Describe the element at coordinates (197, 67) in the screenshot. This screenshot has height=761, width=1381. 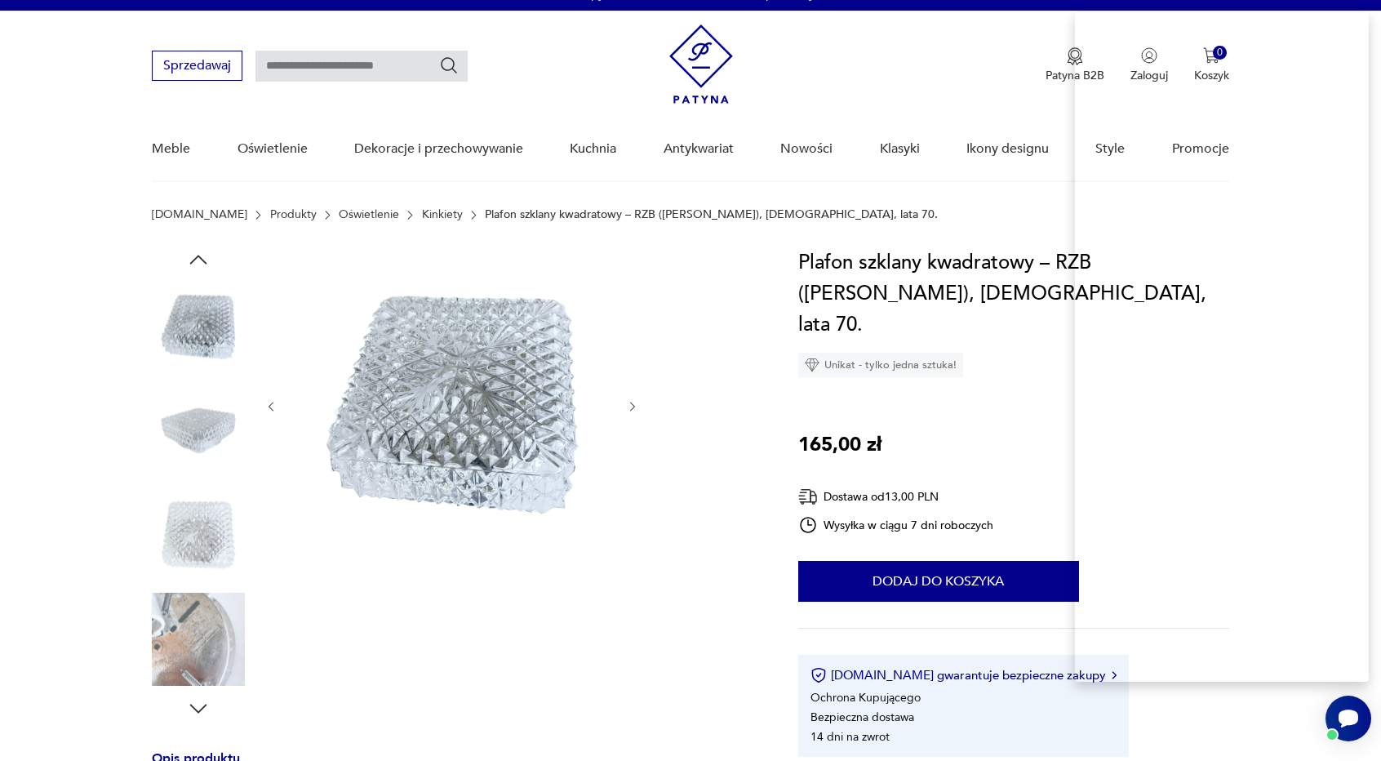
I see `a: Sprzedawaj` at that location.